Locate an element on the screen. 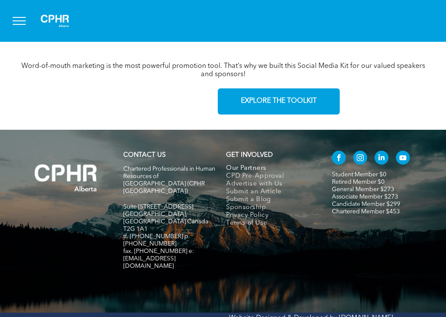 Image resolution: width=446 pixels, height=317 pixels. a: linkedin is located at coordinates (381, 158).